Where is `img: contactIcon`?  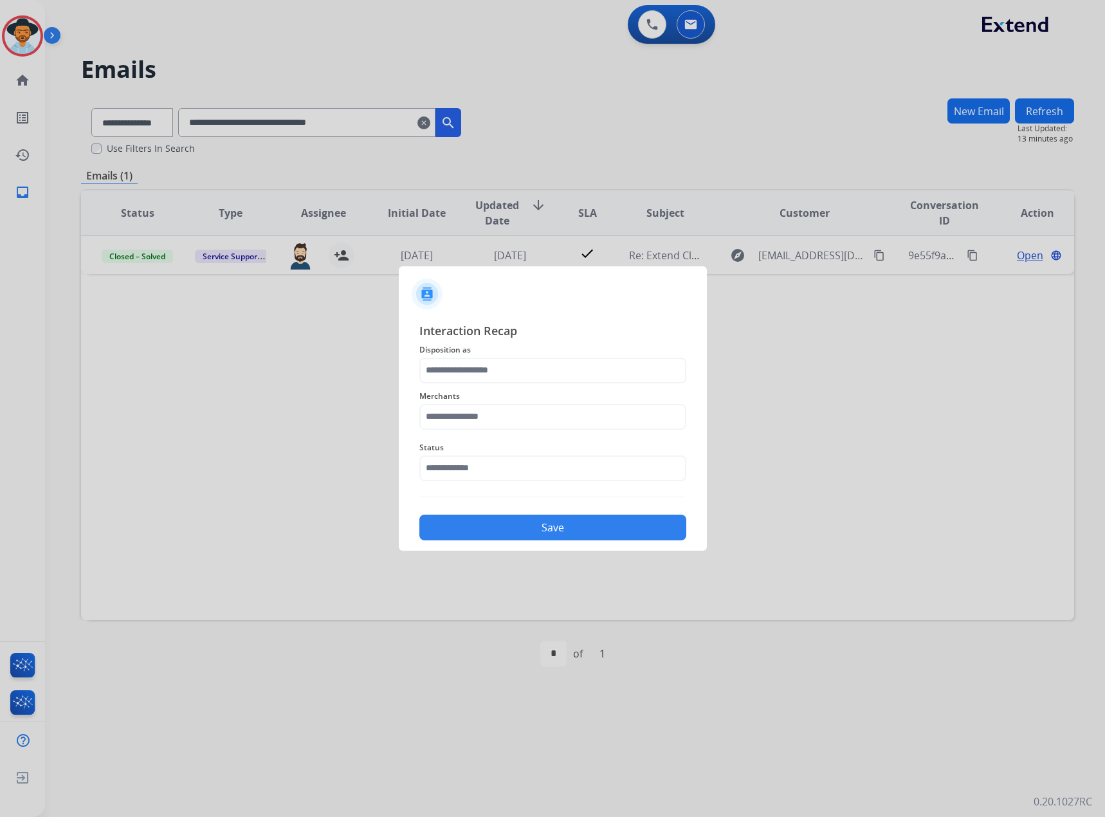
img: contactIcon is located at coordinates (427, 294).